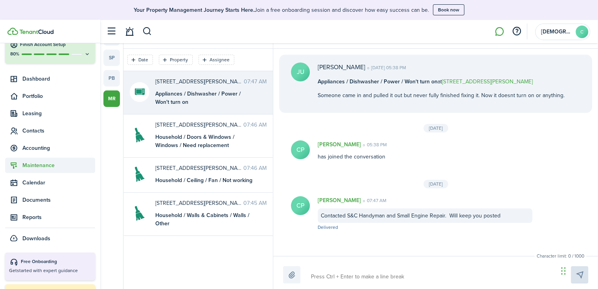  I want to click on span: Leasing, so click(59, 113).